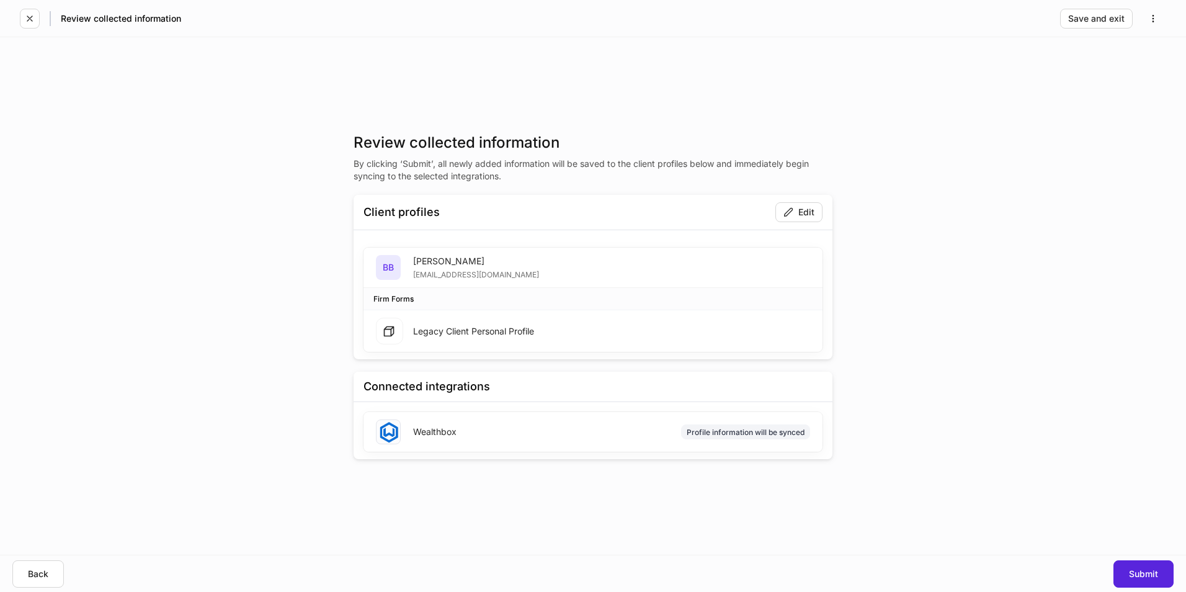 The height and width of the screenshot is (592, 1186). What do you see at coordinates (427, 386) in the screenshot?
I see `div: Connected integrations` at bounding box center [427, 386].